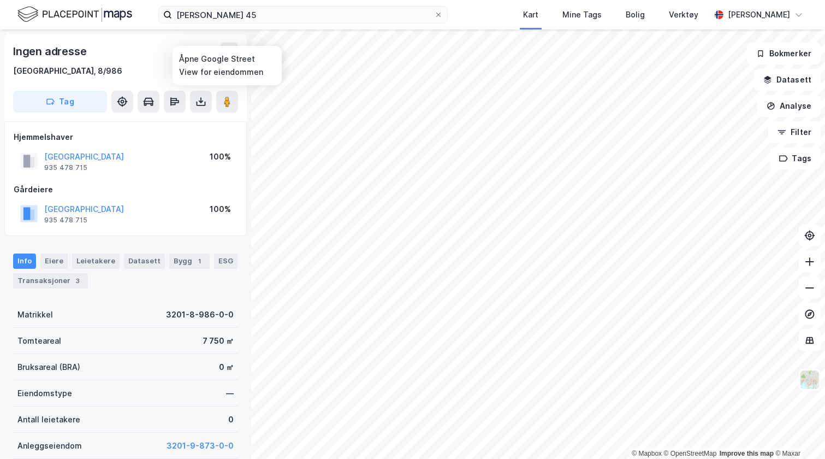 Image resolution: width=825 pixels, height=459 pixels. I want to click on div: Datasett, so click(144, 261).